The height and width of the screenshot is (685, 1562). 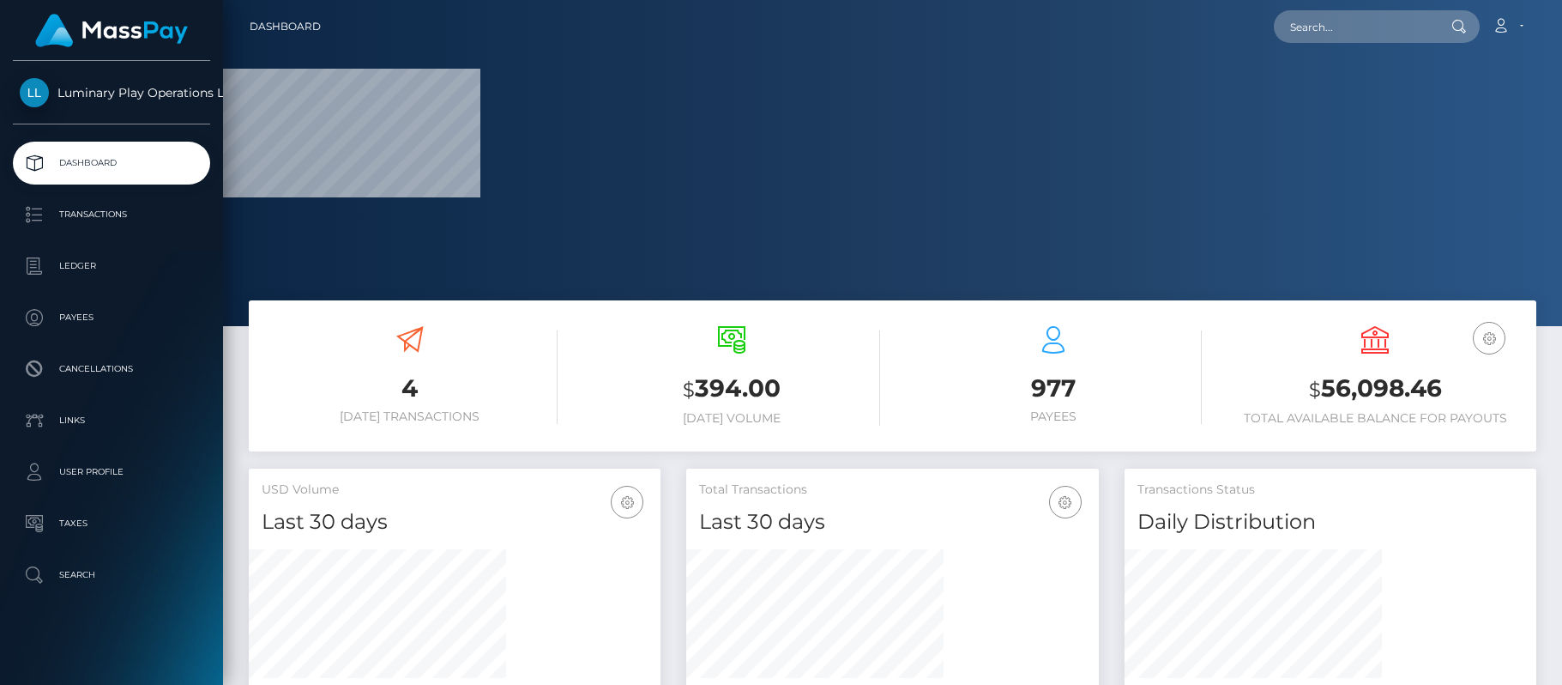 What do you see at coordinates (1053, 416) in the screenshot?
I see `h6: Payees` at bounding box center [1053, 416].